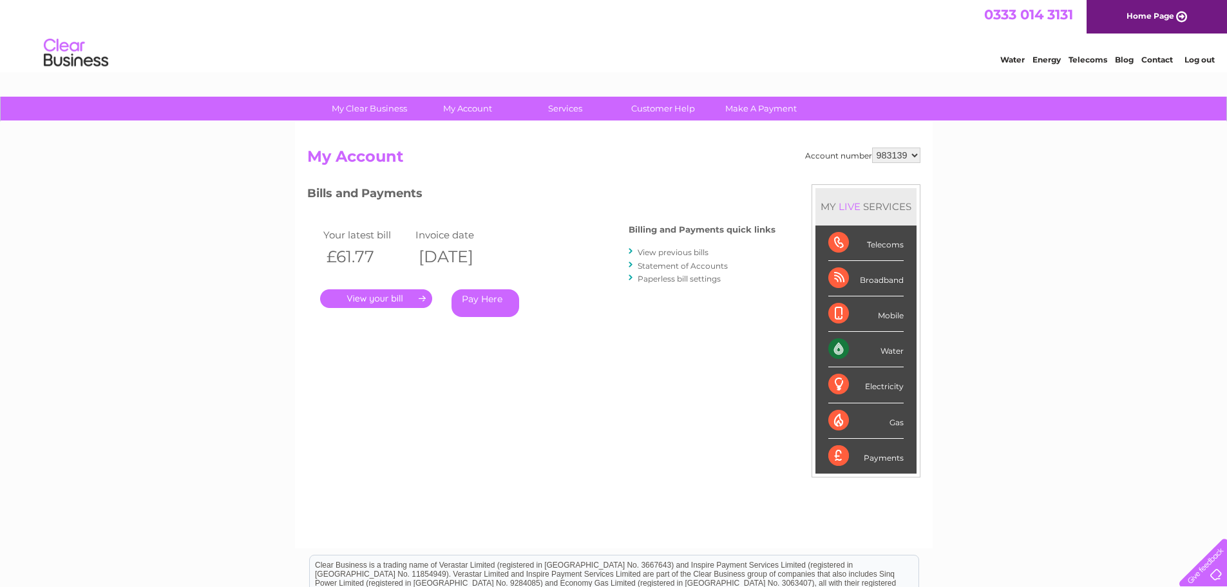 This screenshot has width=1227, height=587. What do you see at coordinates (1029, 14) in the screenshot?
I see `span: 0333 014 3131` at bounding box center [1029, 14].